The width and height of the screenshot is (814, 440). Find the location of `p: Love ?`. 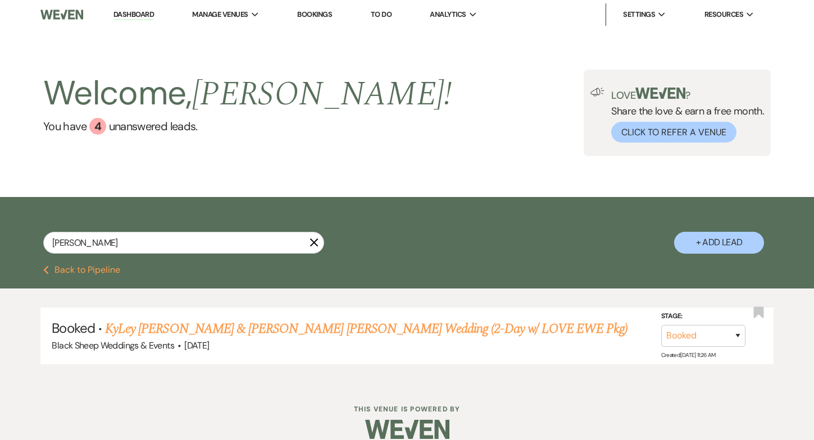

p: Love ? is located at coordinates (687, 94).